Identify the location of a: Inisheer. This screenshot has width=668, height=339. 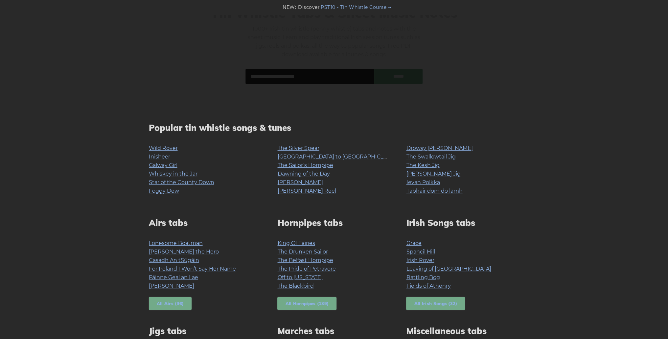
(159, 156).